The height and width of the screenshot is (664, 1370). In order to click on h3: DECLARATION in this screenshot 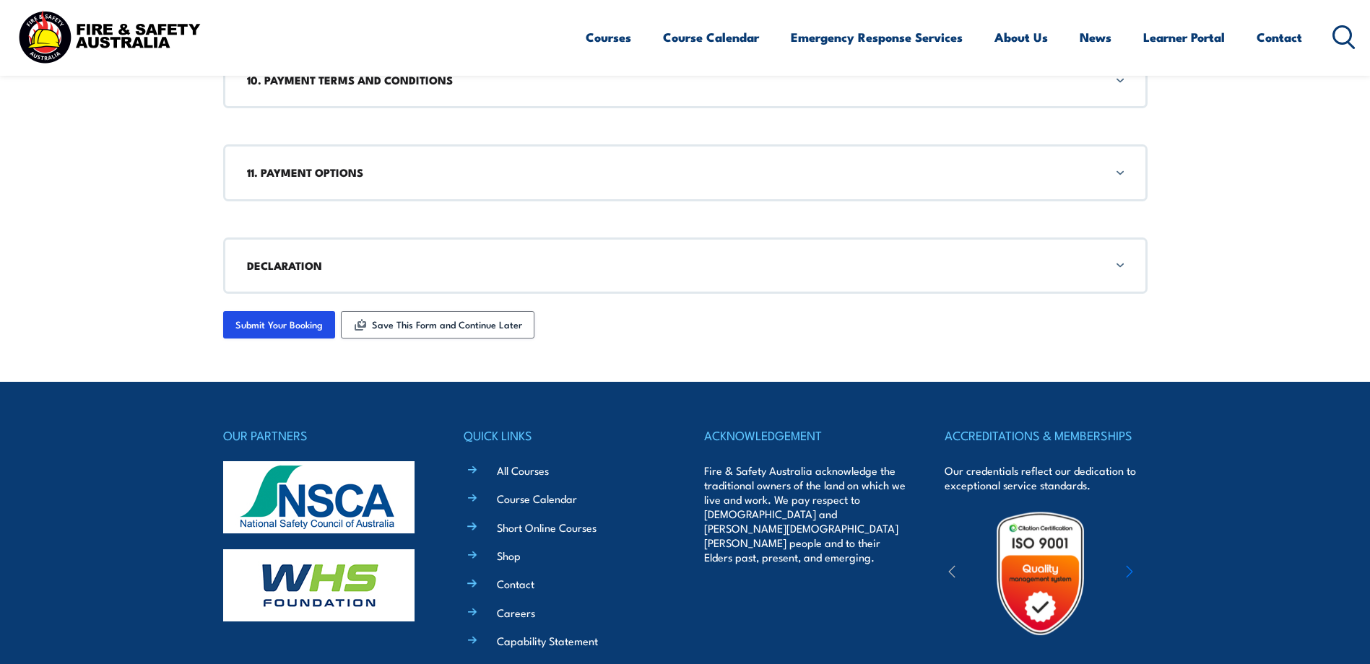, I will do `click(685, 266)`.